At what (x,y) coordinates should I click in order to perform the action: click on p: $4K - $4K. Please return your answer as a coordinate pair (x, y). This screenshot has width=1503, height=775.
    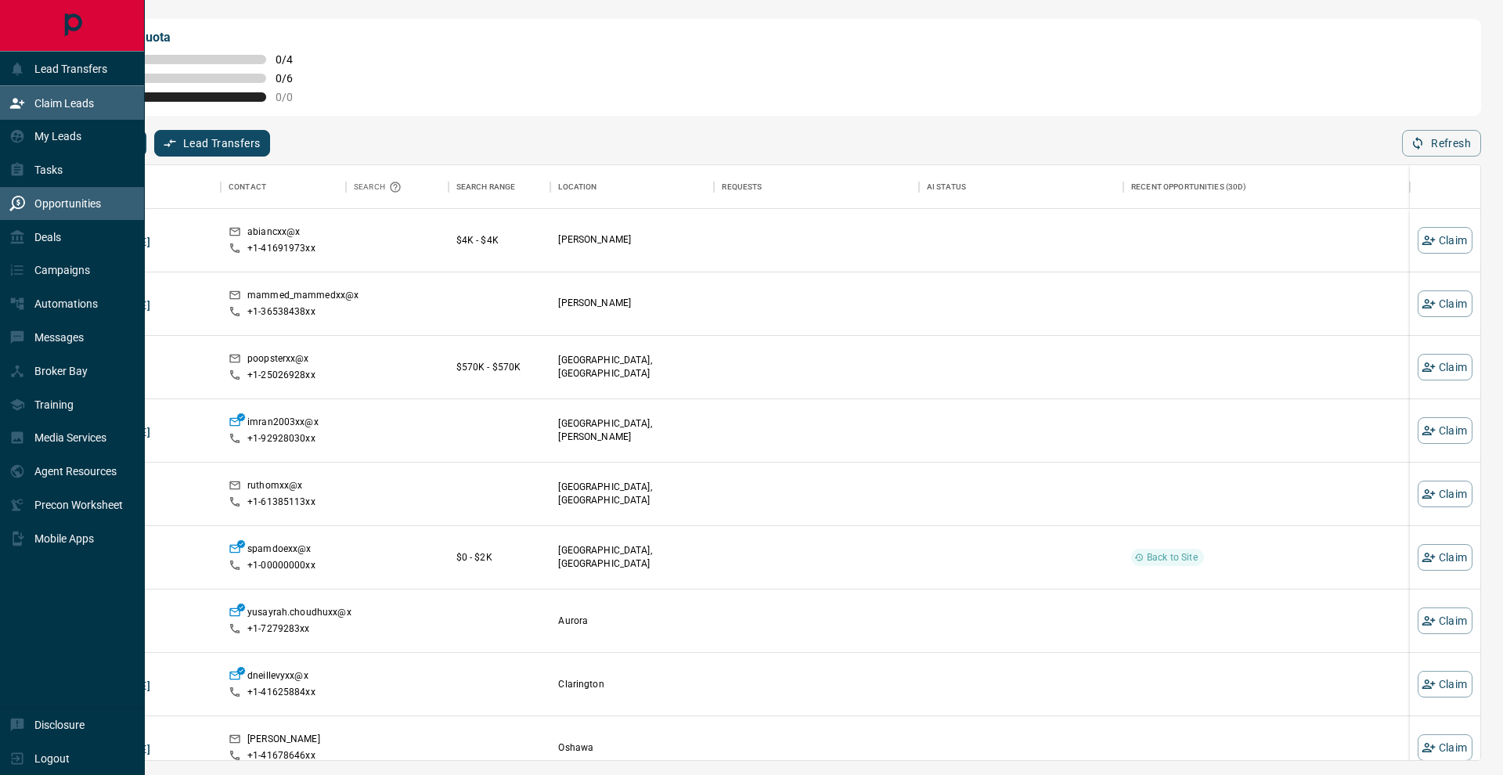
    Looking at the image, I should click on (499, 240).